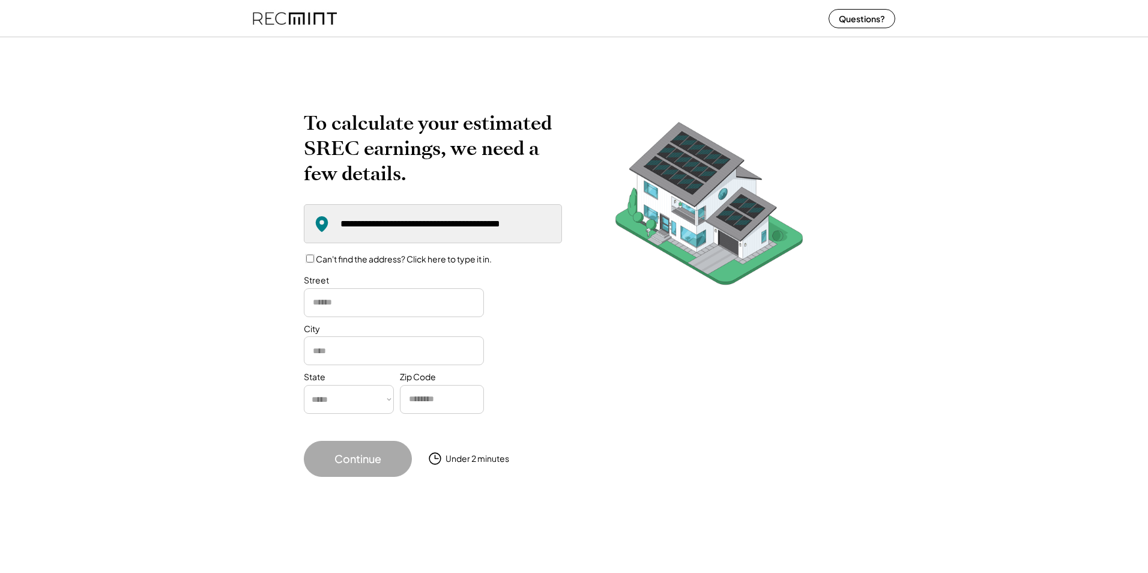  What do you see at coordinates (295, 18) in the screenshot?
I see `img: recmint-logotype%403x%20%281%29.jpeg` at bounding box center [295, 18].